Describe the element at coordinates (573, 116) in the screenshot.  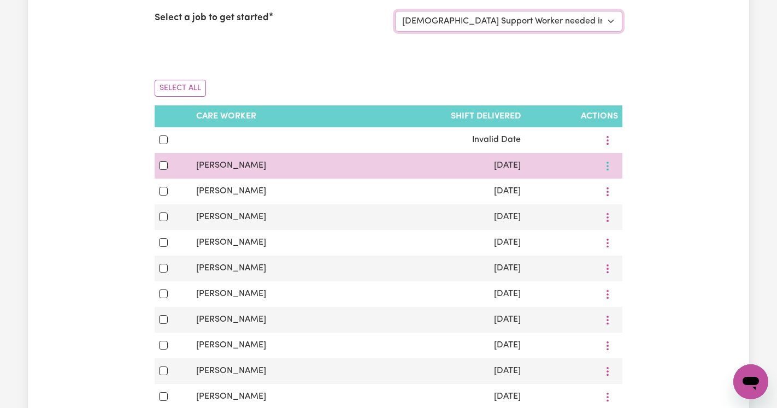
I see `th: Actions` at that location.